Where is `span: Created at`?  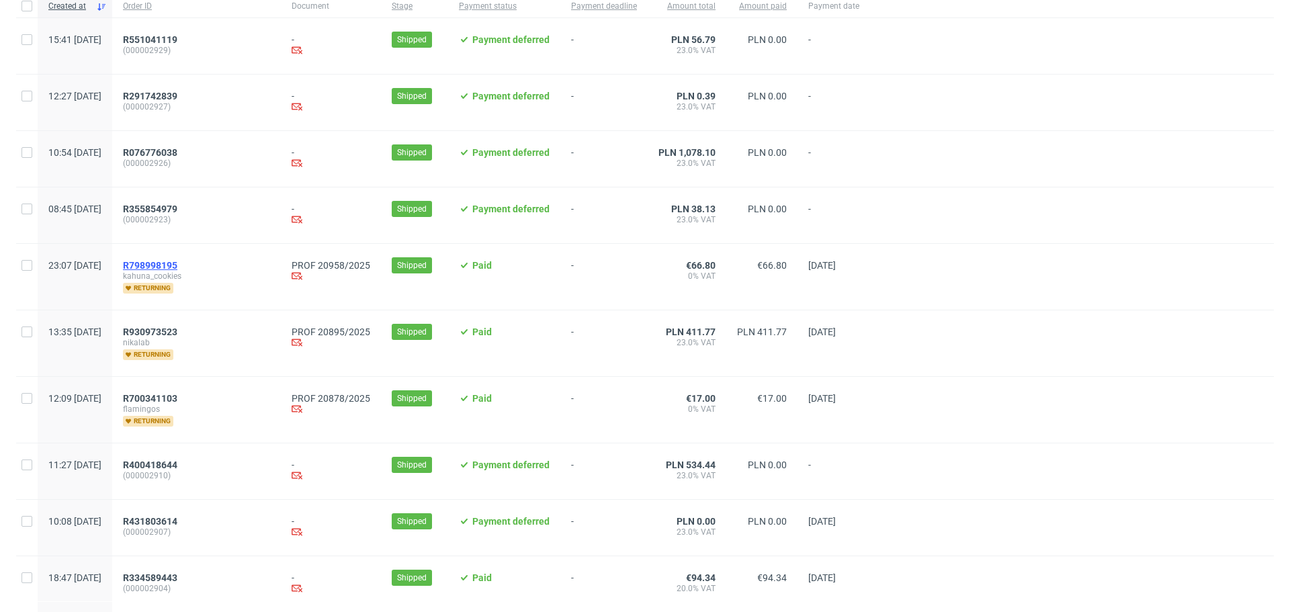
span: Created at is located at coordinates (69, 6).